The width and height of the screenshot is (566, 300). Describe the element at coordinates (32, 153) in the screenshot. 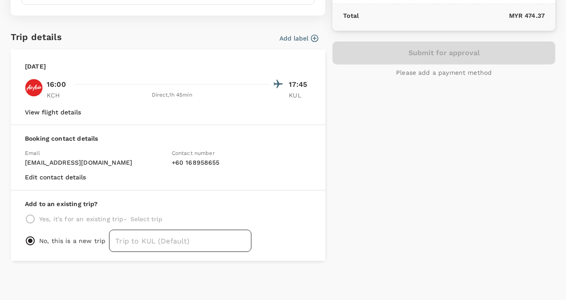

I see `span: Email` at that location.